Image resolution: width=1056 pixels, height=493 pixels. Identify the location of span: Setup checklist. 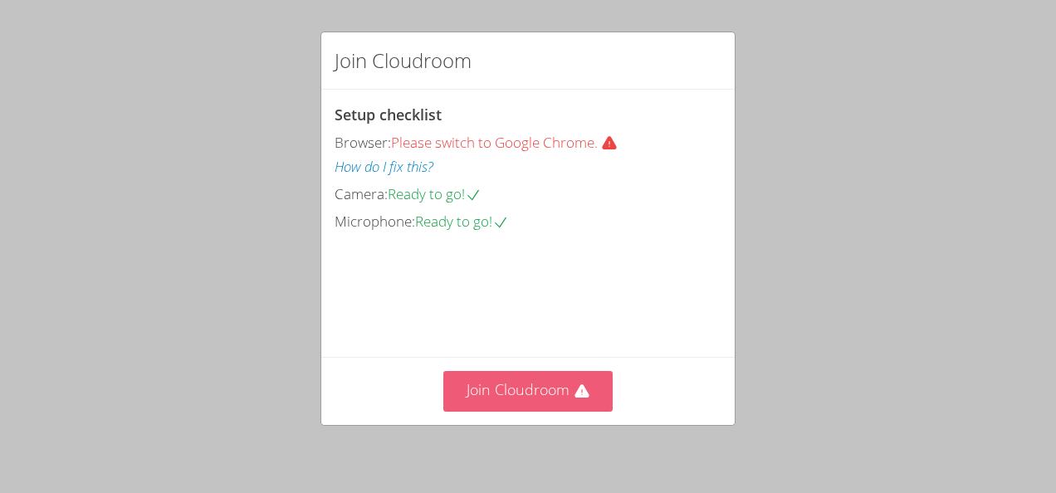
(388, 115).